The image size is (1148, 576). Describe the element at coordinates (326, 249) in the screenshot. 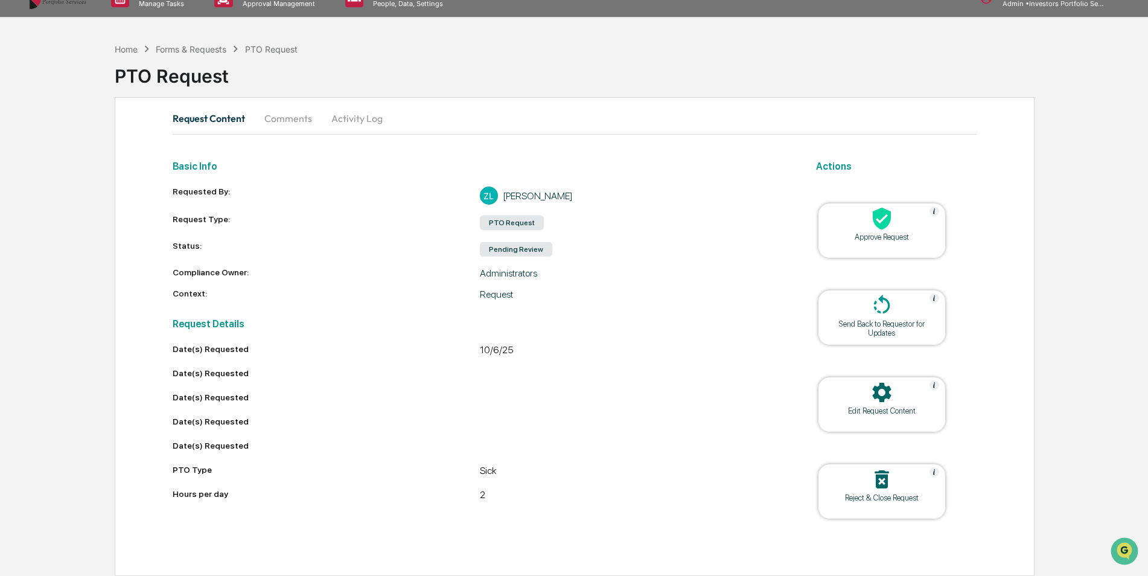

I see `div: Status:` at that location.